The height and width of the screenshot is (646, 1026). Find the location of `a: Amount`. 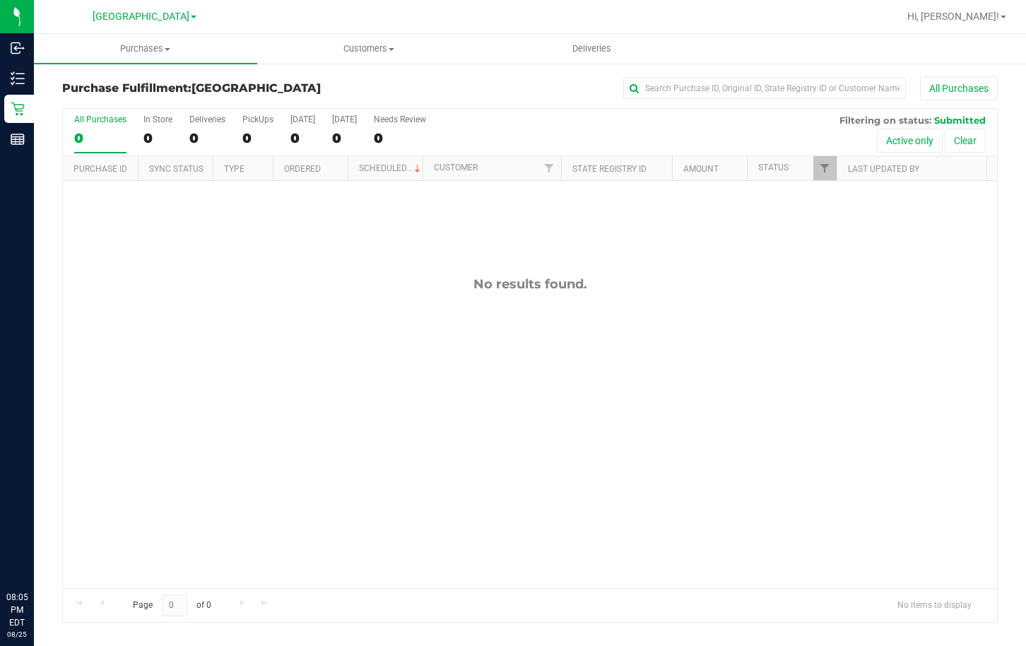

a: Amount is located at coordinates (701, 169).